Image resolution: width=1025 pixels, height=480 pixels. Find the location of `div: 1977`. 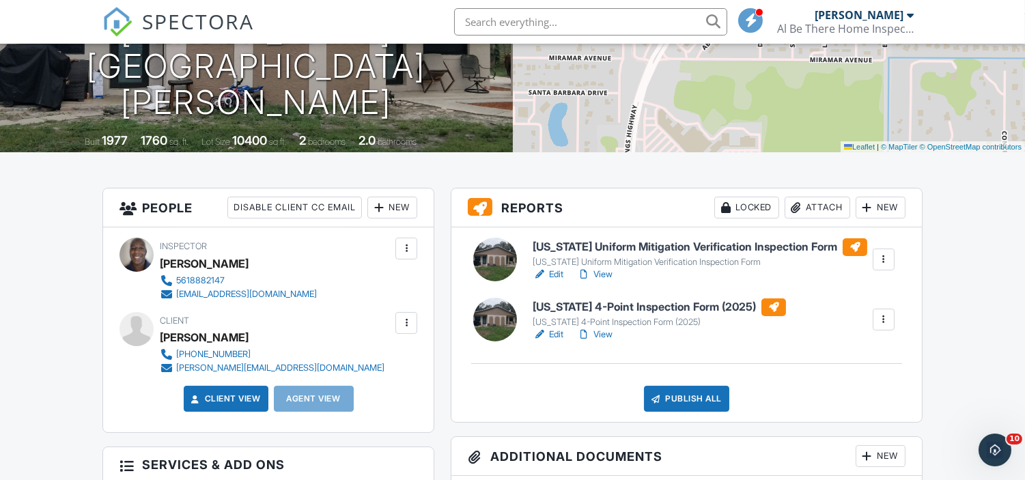

div: 1977 is located at coordinates (115, 140).